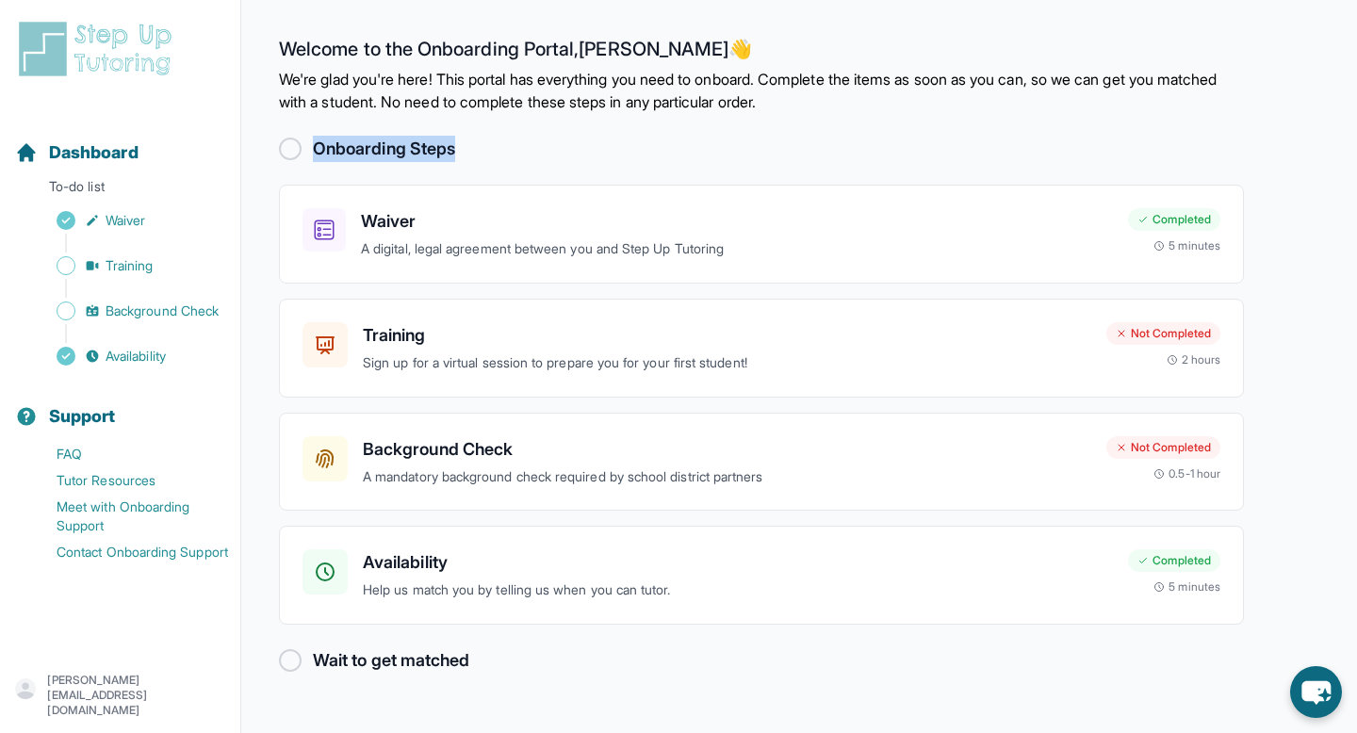 This screenshot has height=733, width=1357. I want to click on a: Background CheckA mandatory background check required by school district partnersNot Completed0.5..., so click(762, 462).